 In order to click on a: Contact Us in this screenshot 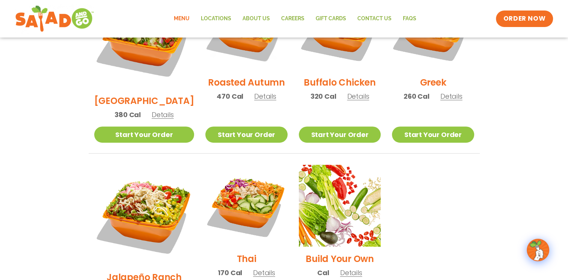, I will do `click(374, 19)`.